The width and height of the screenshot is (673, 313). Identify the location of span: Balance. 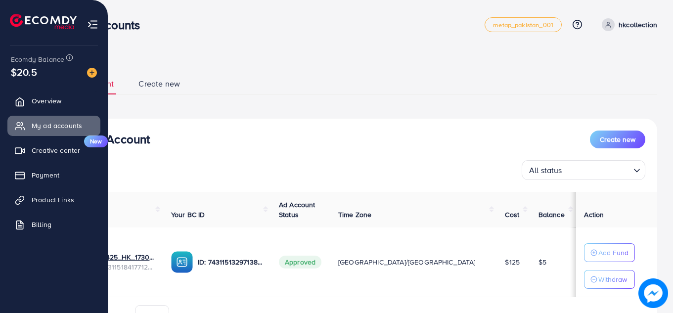
(552, 215).